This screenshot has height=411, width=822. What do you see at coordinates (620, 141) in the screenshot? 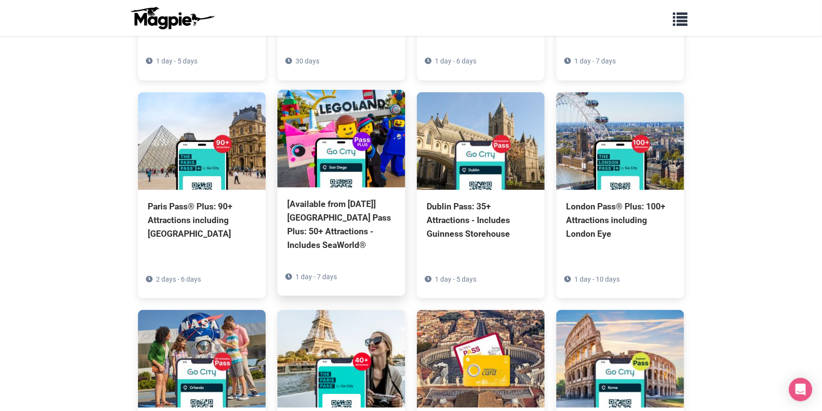
I see `img: London Pass® Plus: 100+ Attractions including London Eye` at bounding box center [620, 141].